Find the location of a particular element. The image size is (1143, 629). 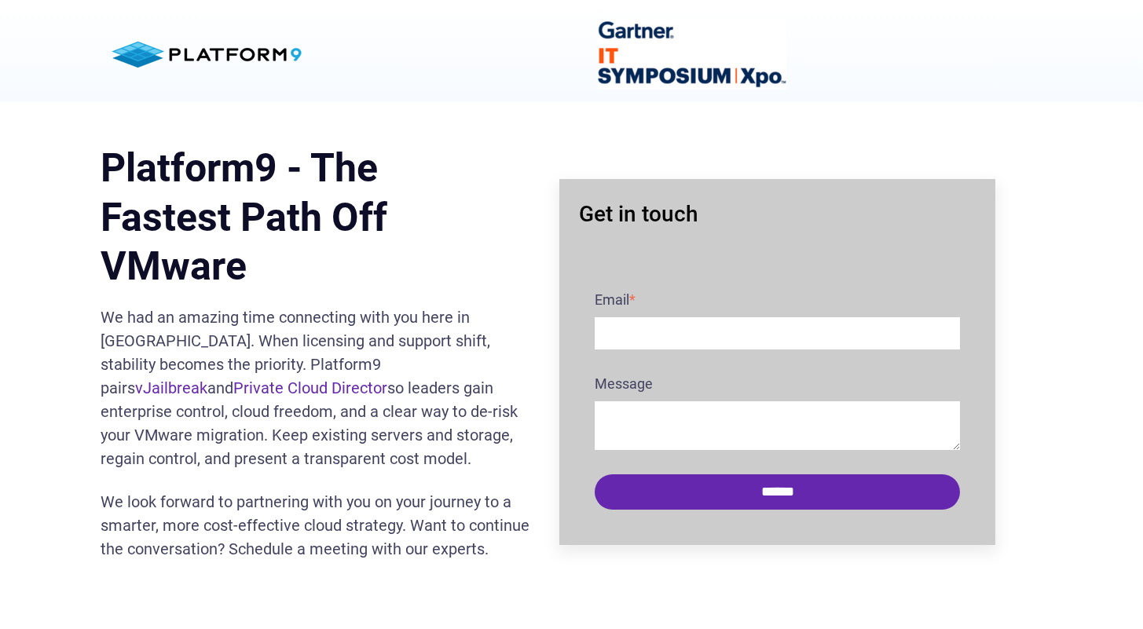

a: Private Cloud Director is located at coordinates (310, 388).